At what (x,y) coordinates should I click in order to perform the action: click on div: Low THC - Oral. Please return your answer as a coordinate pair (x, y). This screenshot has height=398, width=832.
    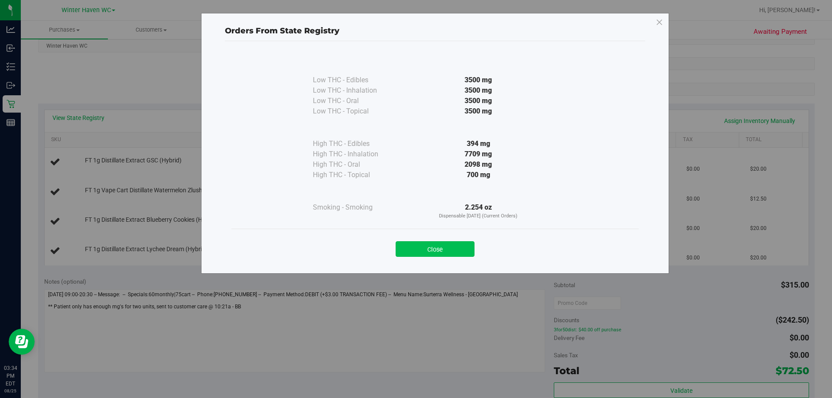
    Looking at the image, I should click on (356, 101).